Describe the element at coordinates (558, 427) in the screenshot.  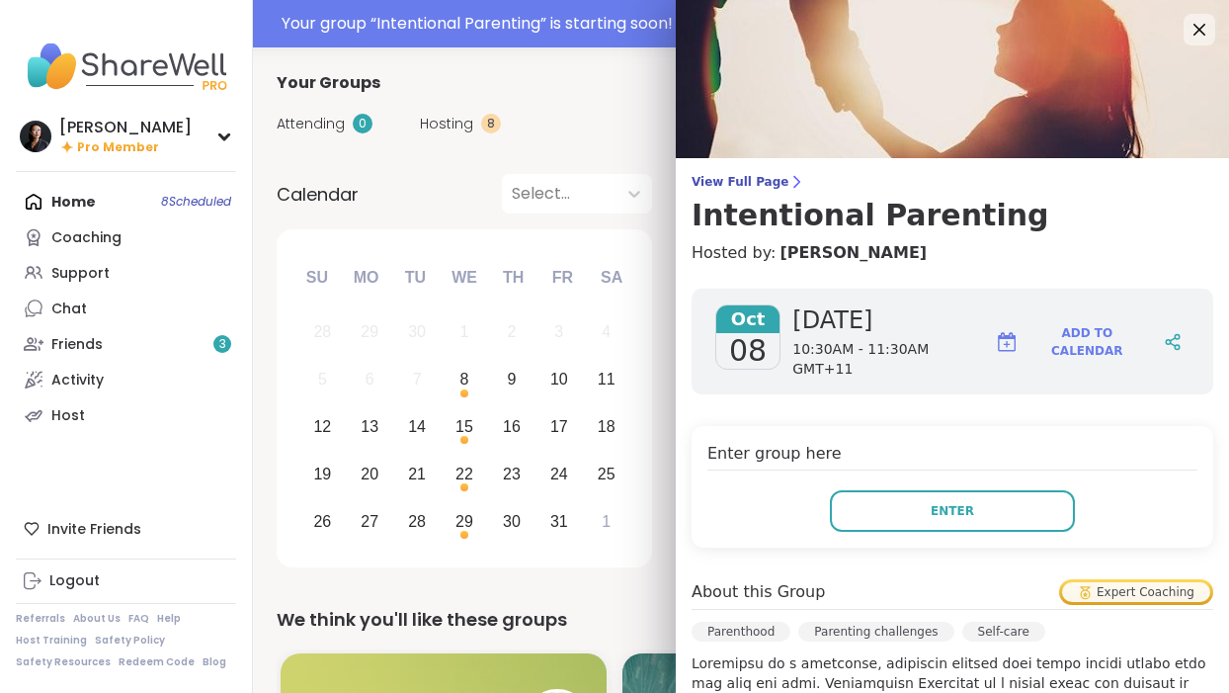
I see `div: Choose Friday, October 17th, 2025` at that location.